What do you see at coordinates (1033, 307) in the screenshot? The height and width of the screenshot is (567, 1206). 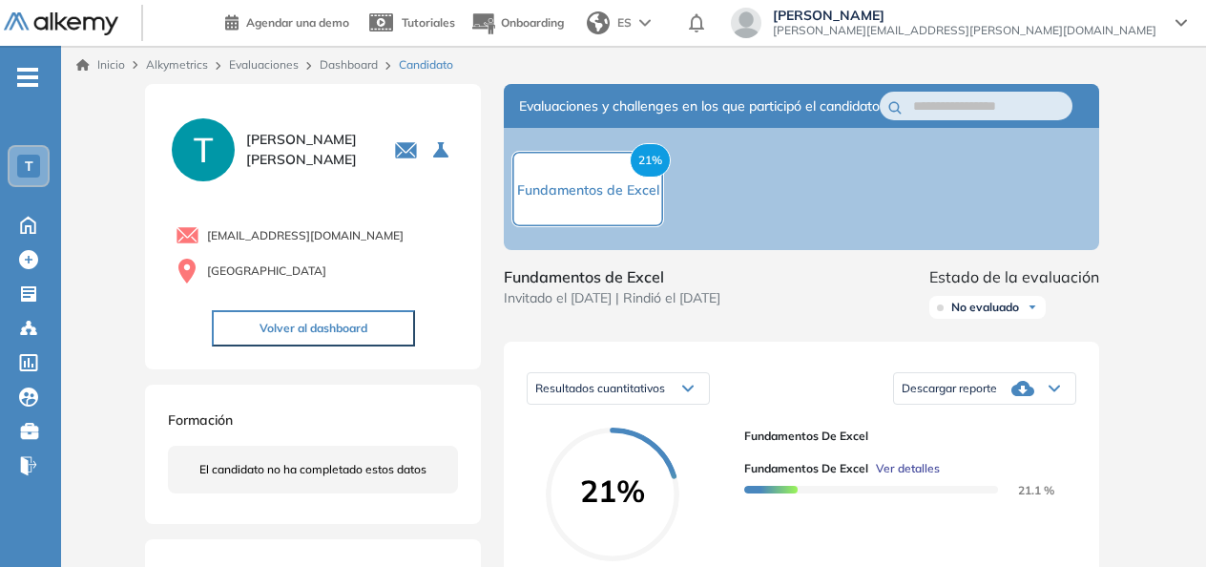 I see `img: Ícono de flecha` at bounding box center [1033, 307].